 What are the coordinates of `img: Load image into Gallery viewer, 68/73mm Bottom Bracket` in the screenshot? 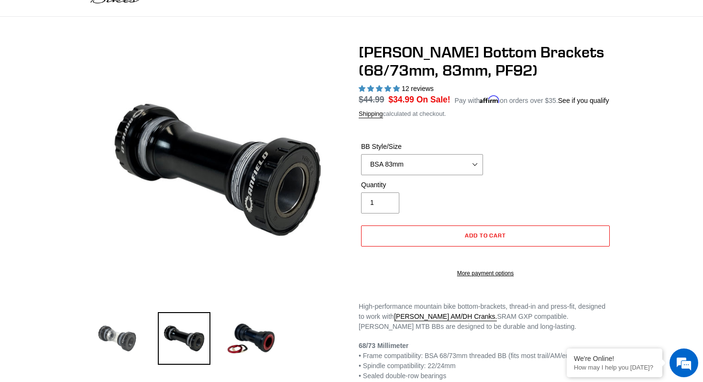 It's located at (117, 338).